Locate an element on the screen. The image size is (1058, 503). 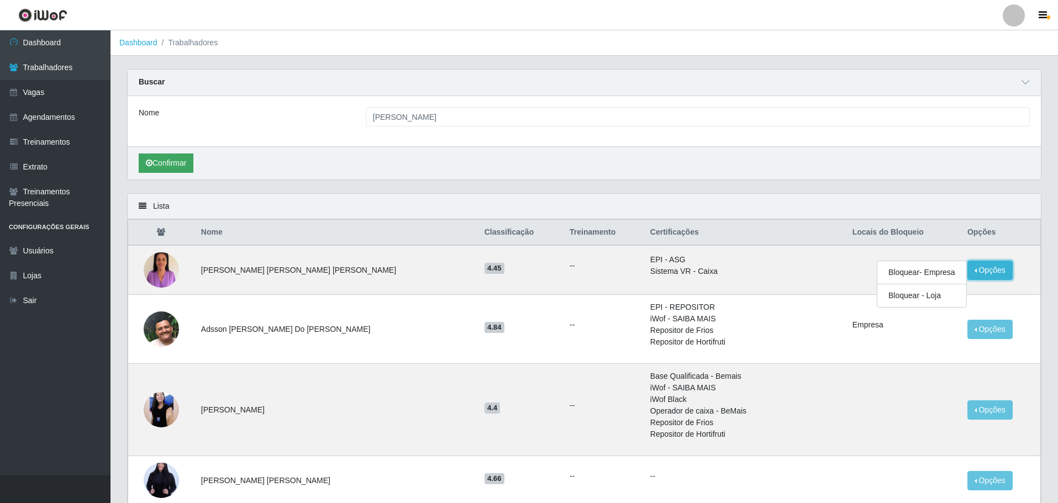
button: Bloquear - Loja is located at coordinates (921, 296).